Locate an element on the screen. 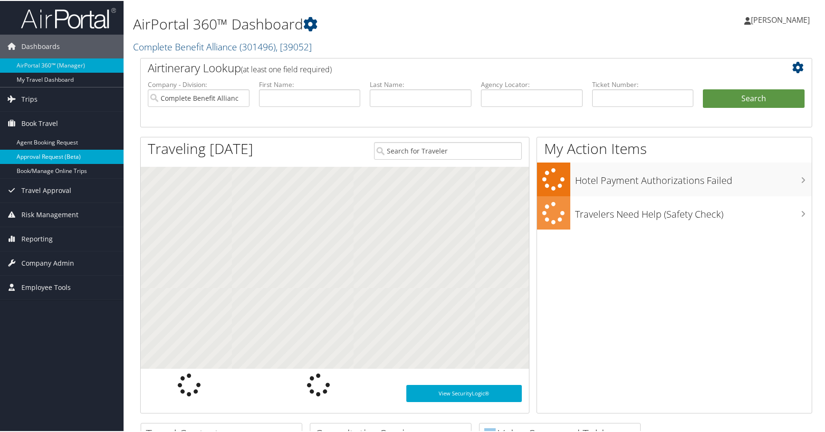  span: Travel Approval is located at coordinates (46, 190).